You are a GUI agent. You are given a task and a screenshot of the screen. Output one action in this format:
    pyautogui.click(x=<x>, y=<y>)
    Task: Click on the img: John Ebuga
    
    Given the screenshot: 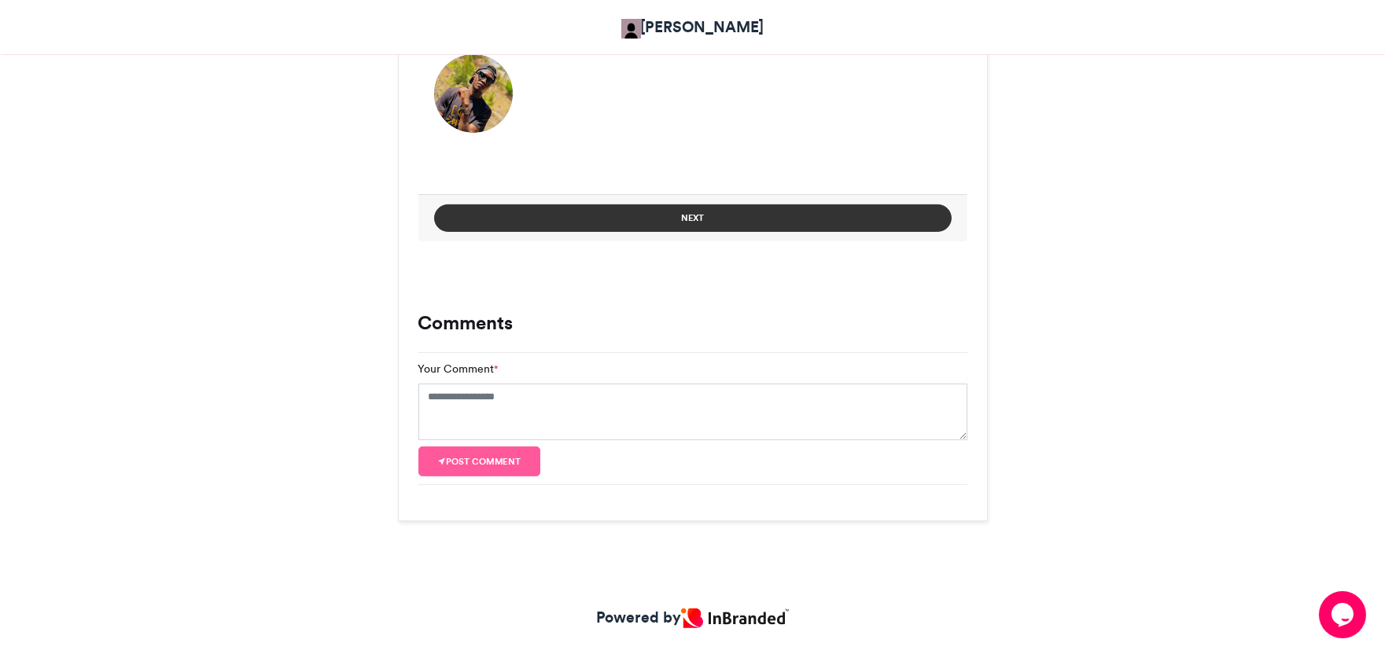 What is the action you would take?
    pyautogui.click(x=631, y=28)
    